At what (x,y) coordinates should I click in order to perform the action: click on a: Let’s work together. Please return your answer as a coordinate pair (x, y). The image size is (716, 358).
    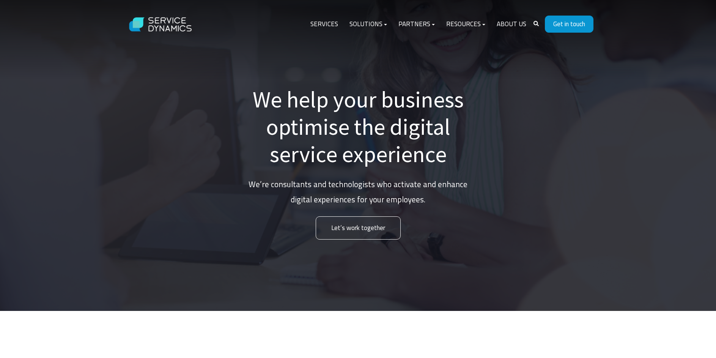
    Looking at the image, I should click on (358, 228).